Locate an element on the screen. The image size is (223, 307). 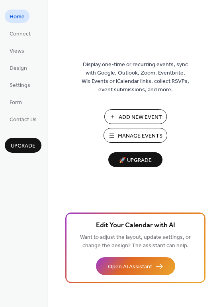
button: Open AI Assistant is located at coordinates (135, 266).